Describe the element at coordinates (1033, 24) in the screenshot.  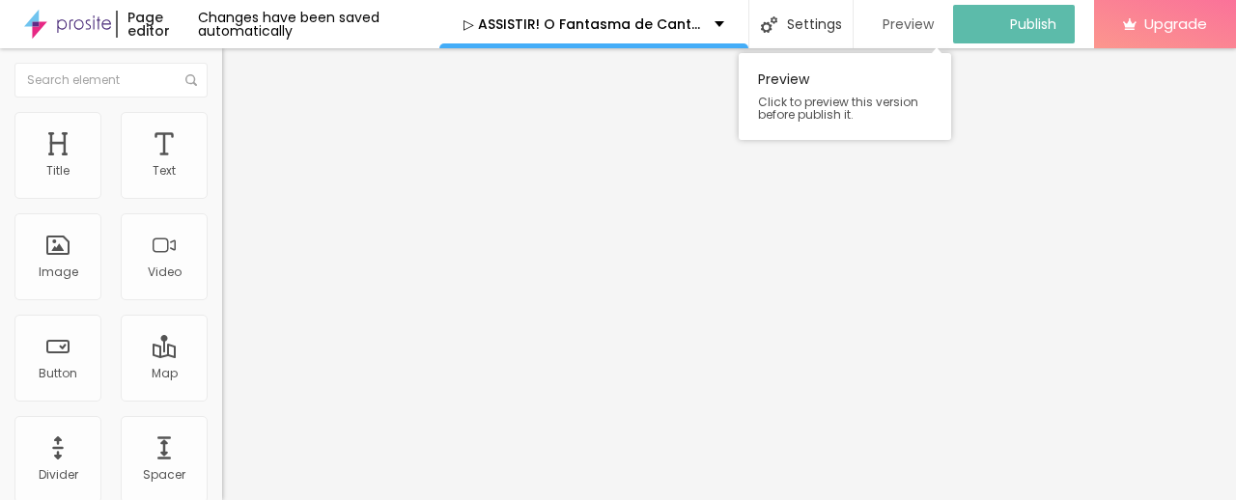
I see `span: Publish` at that location.